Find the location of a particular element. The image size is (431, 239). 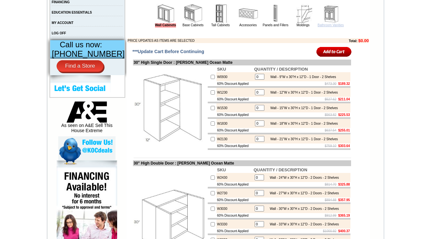

img: Bathroom Vanities is located at coordinates (331, 14).